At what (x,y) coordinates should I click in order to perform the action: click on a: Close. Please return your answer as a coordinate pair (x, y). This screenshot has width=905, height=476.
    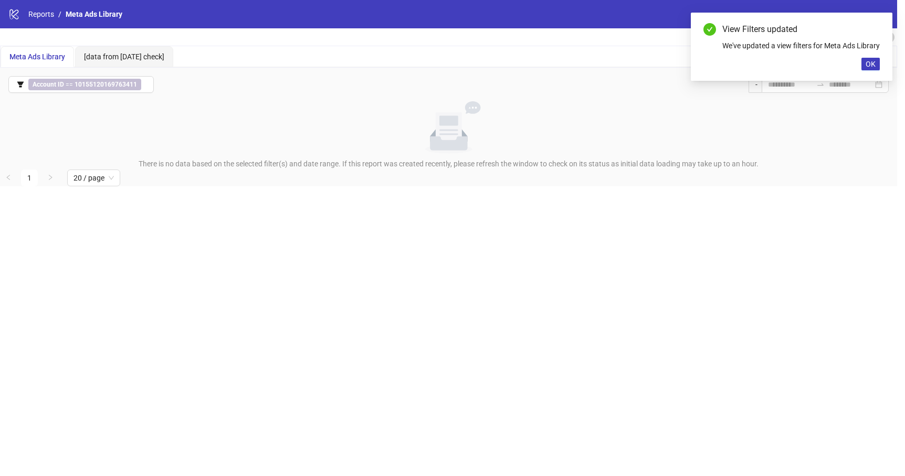
    Looking at the image, I should click on (874, 29).